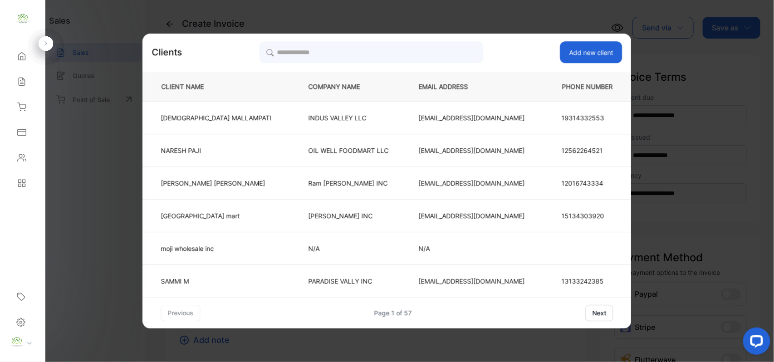  Describe the element at coordinates (217, 281) in the screenshot. I see `p: SAMMI M` at that location.